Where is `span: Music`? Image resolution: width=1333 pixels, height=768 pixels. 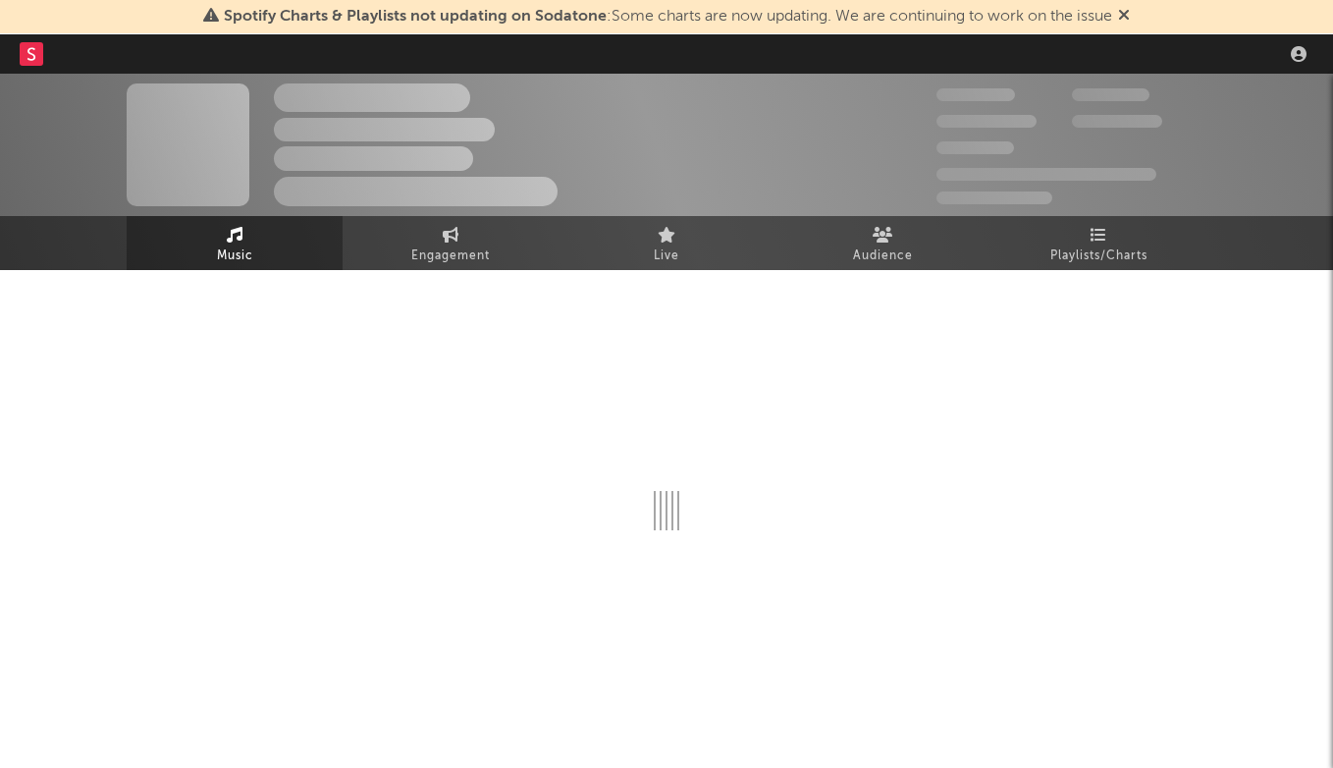 span: Music is located at coordinates (235, 256).